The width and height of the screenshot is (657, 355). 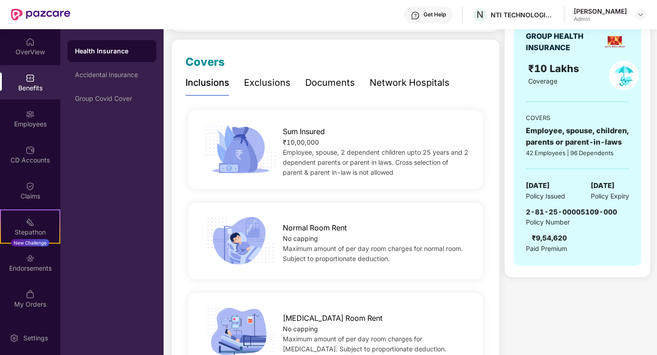 I want to click on img: svg+xml;base64,PHN2ZyBpZD0iSG9tZSIgeG1sbnM9Imh0dHA6Ly93d3cudzMub3JnLzIwMDAvc3ZnIiB3aWR0aD0iMjAiIG..., so click(x=30, y=42).